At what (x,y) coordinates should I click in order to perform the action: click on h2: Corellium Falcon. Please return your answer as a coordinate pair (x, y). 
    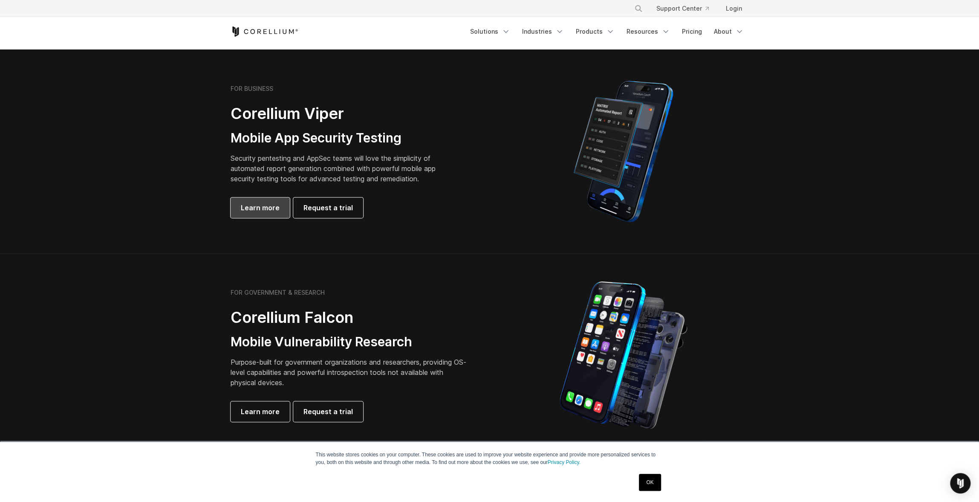
    Looking at the image, I should click on (350, 317).